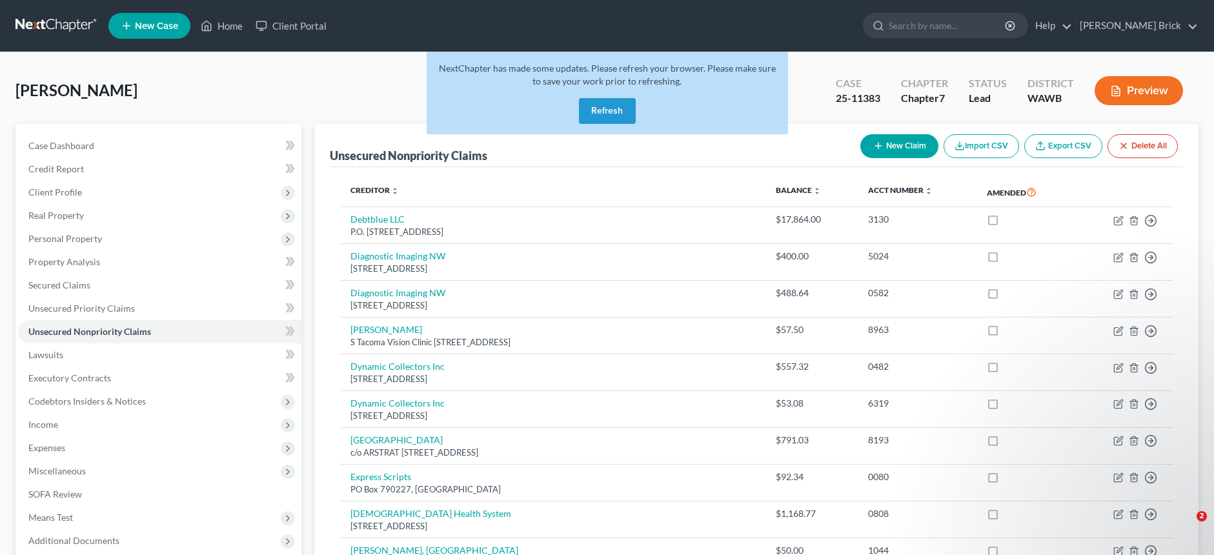 Image resolution: width=1214 pixels, height=555 pixels. Describe the element at coordinates (70, 377) in the screenshot. I see `span: Executory Contracts` at that location.